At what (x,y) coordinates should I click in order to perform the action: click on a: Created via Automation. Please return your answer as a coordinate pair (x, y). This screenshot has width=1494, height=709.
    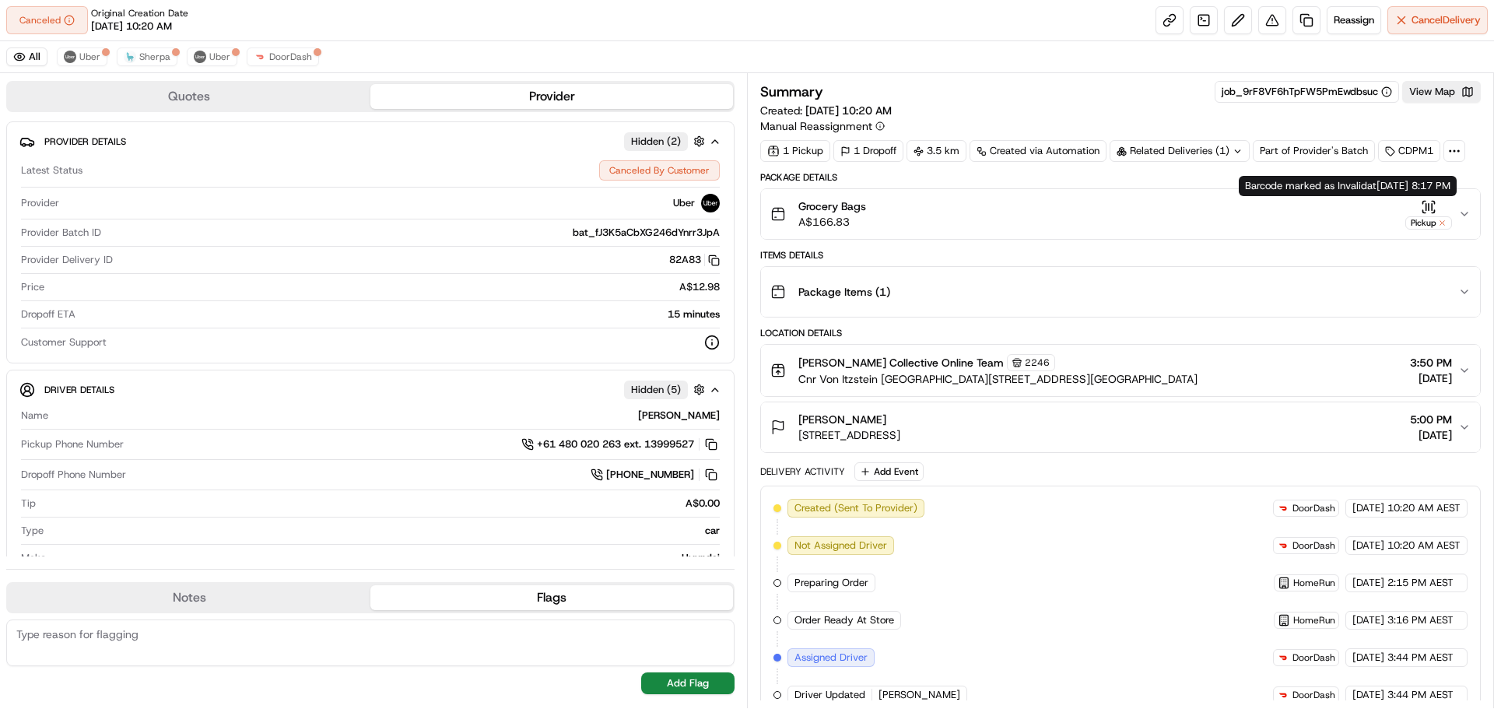
    Looking at the image, I should click on (1038, 151).